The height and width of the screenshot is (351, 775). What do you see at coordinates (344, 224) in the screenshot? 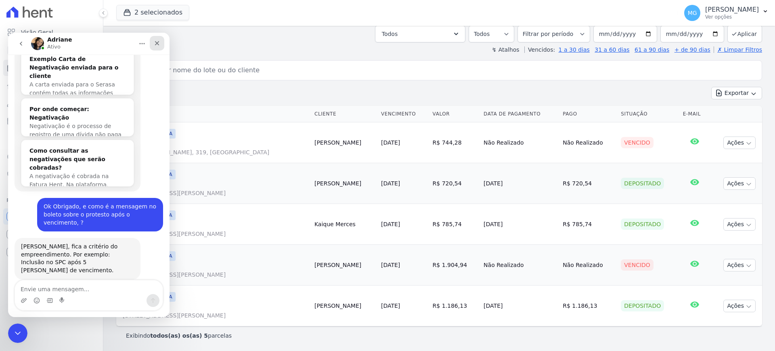
I see `td: Kaique Merces` at bounding box center [344, 224].